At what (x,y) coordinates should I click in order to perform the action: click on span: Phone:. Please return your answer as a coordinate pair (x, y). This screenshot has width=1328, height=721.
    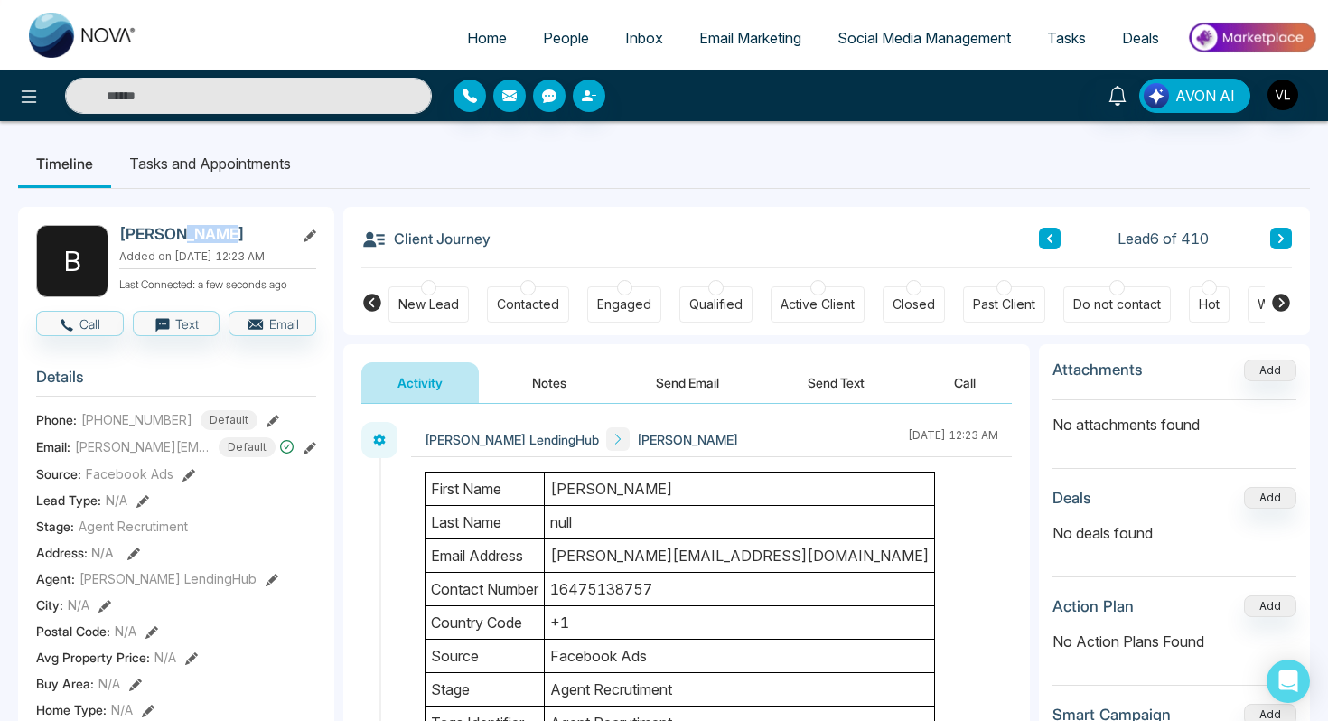
    Looking at the image, I should click on (56, 419).